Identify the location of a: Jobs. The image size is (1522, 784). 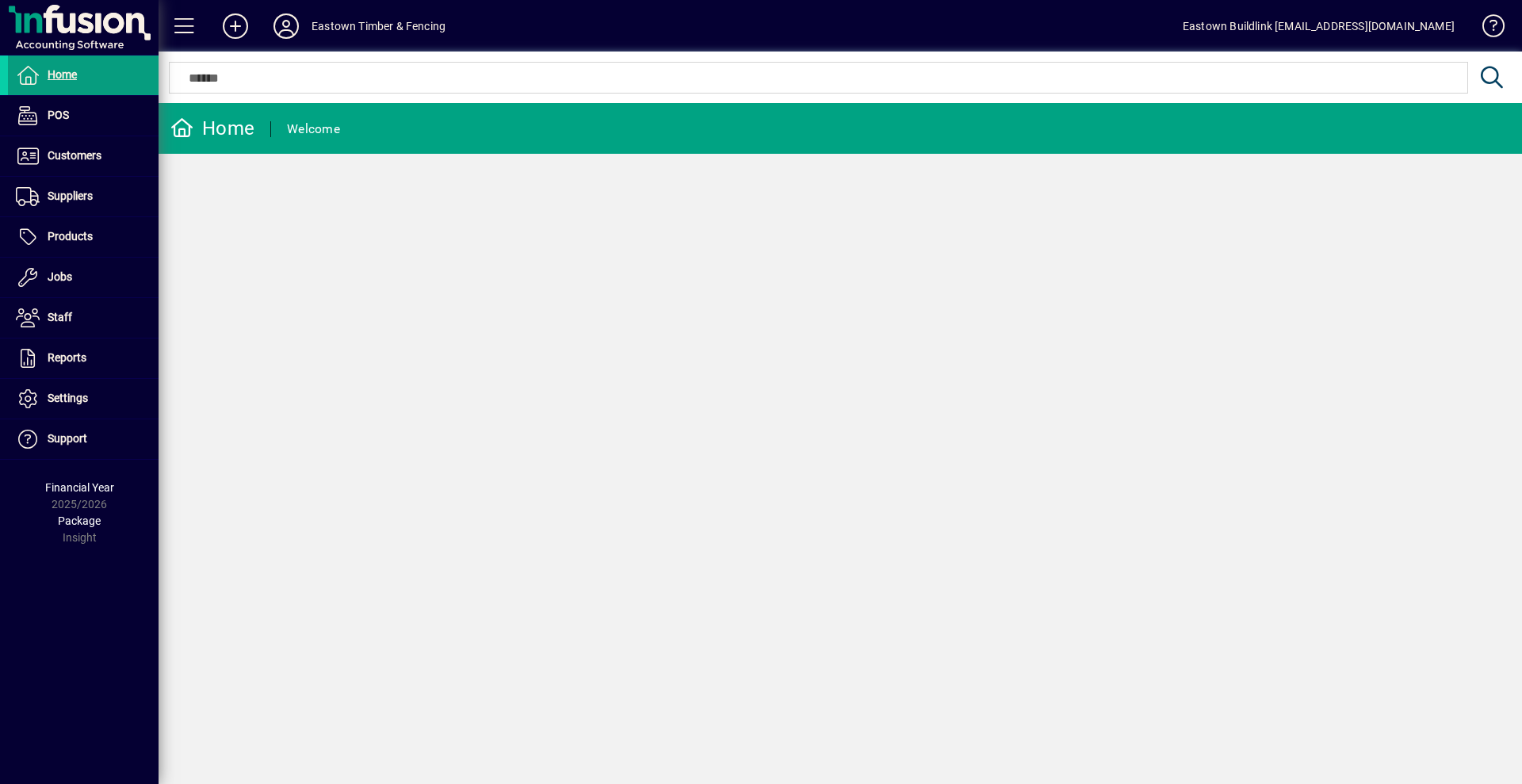
(83, 277).